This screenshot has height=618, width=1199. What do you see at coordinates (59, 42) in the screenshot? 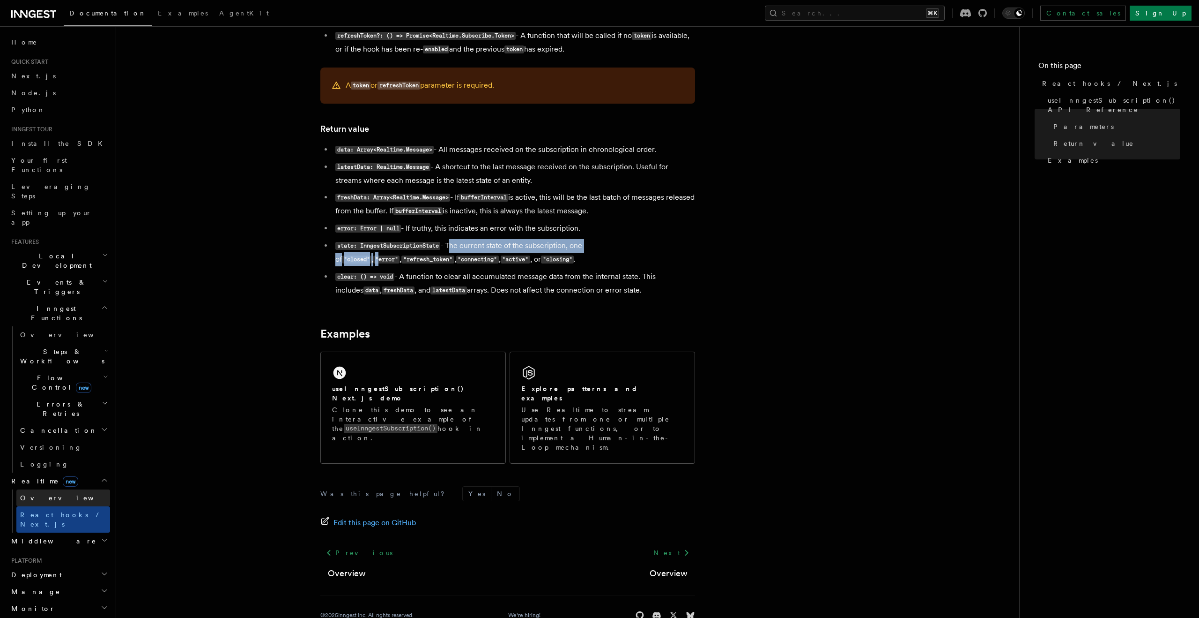
I see `a: Home` at bounding box center [59, 42].